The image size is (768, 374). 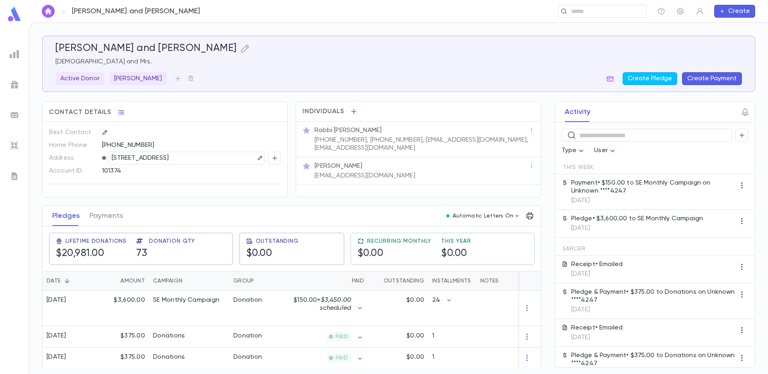 What do you see at coordinates (436, 300) in the screenshot?
I see `p: 24` at bounding box center [436, 300].